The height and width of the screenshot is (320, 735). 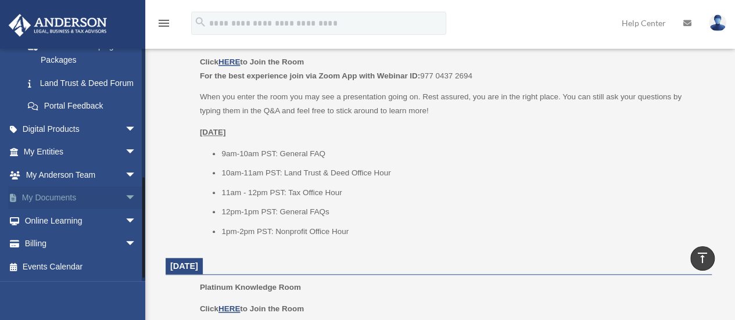 I want to click on a: Portal Feedback, so click(x=85, y=106).